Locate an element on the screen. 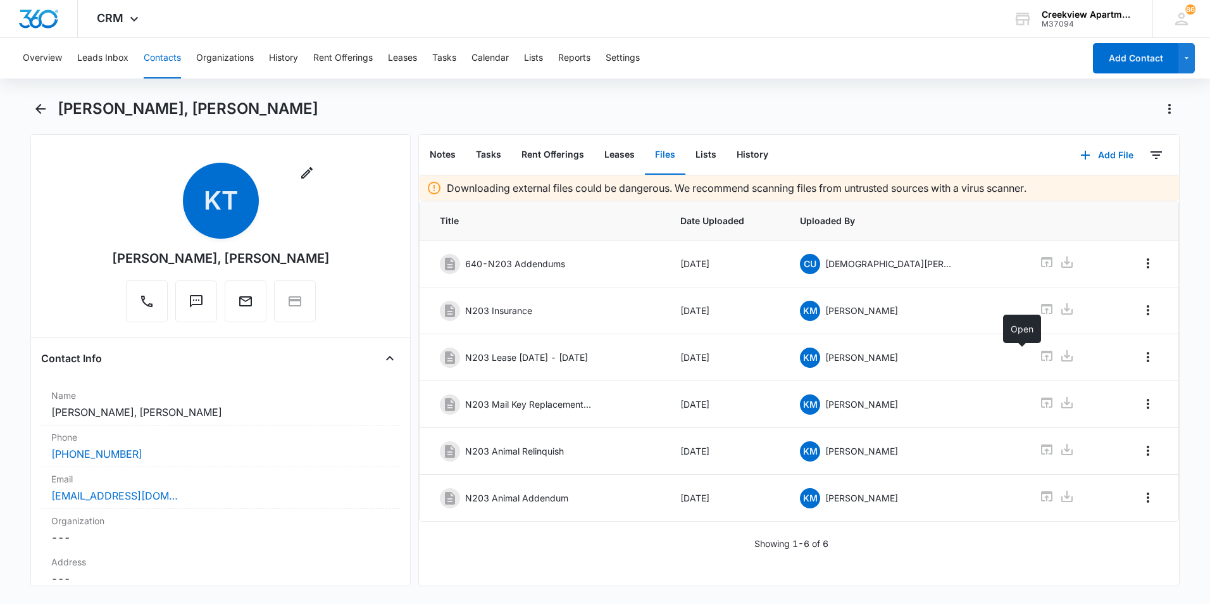 The image size is (1210, 604). button: Add Contact is located at coordinates (1136, 58).